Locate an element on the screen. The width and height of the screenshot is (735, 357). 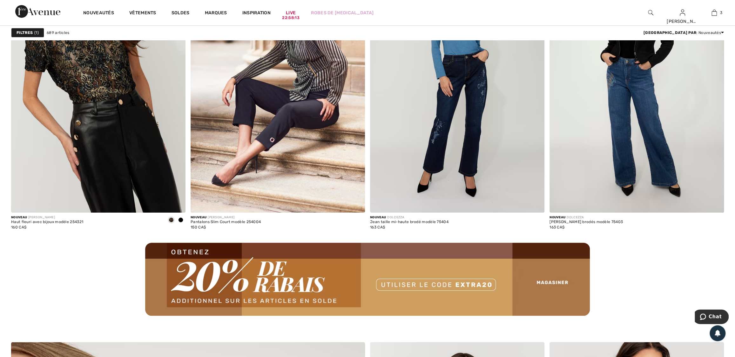
a: Vêtements is located at coordinates (143, 13).